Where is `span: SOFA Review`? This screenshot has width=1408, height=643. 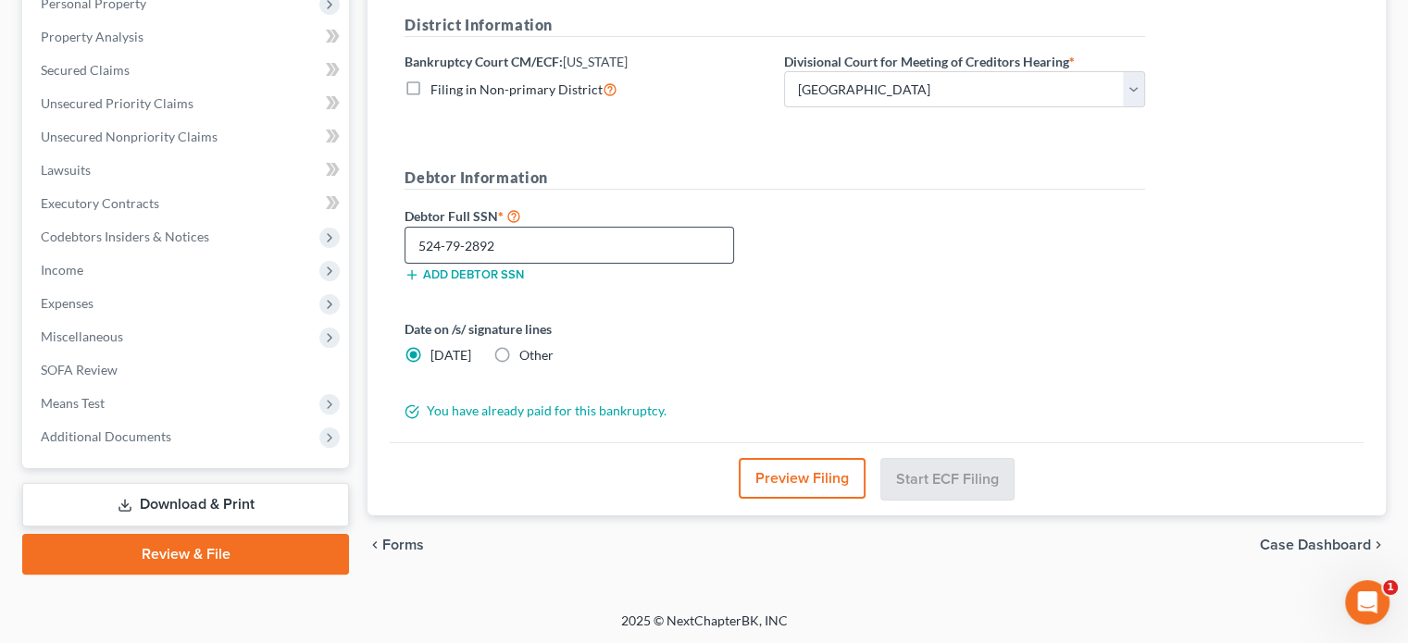
span: SOFA Review is located at coordinates (79, 369).